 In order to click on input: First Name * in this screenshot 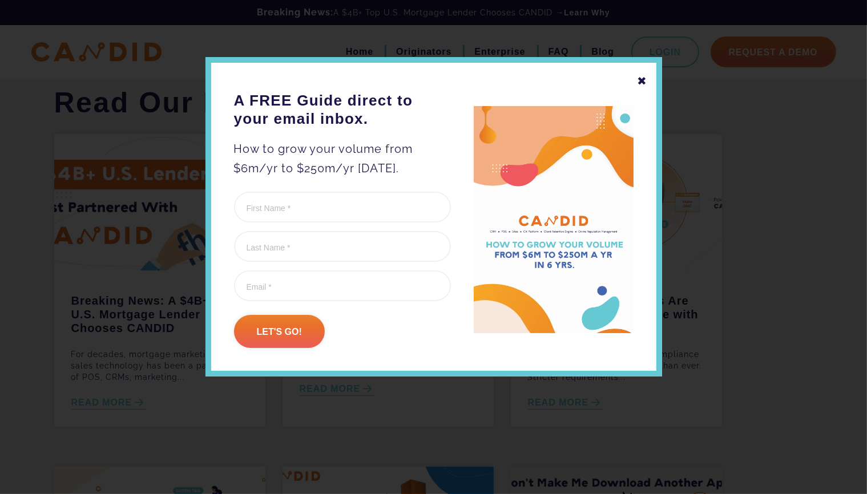, I will do `click(343, 207)`.